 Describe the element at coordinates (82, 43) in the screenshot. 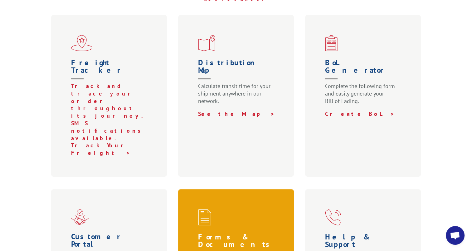

I see `img: xgs-icon-flagship-distribution-model-red` at that location.